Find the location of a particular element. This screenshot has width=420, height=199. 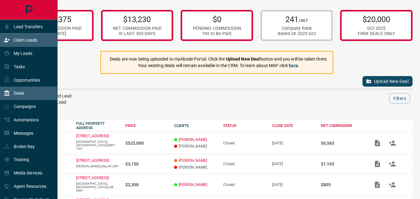

div: CLOSE DATE is located at coordinates (293, 126).